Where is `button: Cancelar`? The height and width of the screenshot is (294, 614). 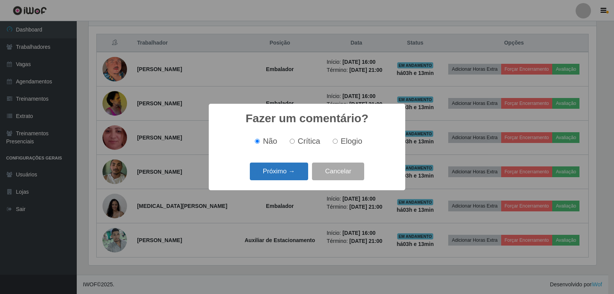 button: Cancelar is located at coordinates (338, 171).